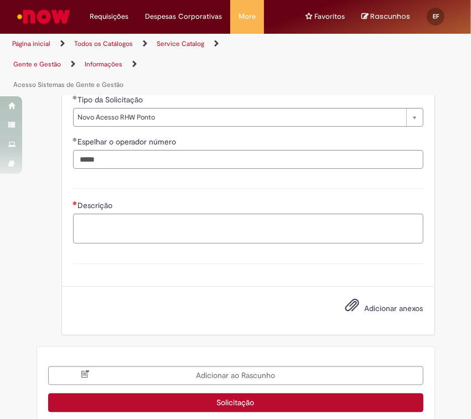  What do you see at coordinates (329, 17) in the screenshot?
I see `span: Favoritos` at bounding box center [329, 17].